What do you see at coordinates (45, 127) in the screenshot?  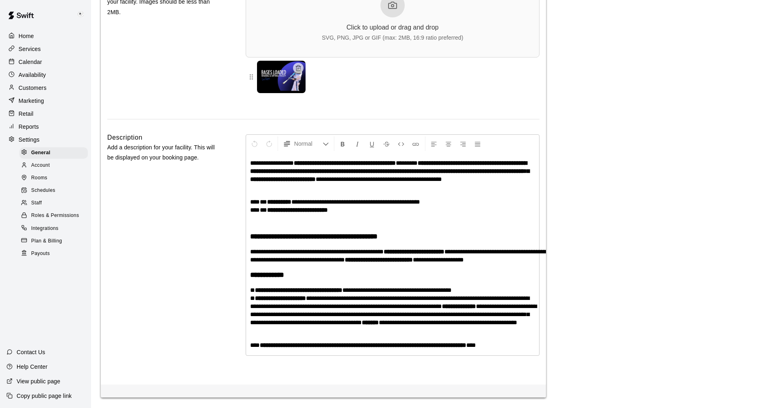 I see `a: Reports` at bounding box center [45, 127].